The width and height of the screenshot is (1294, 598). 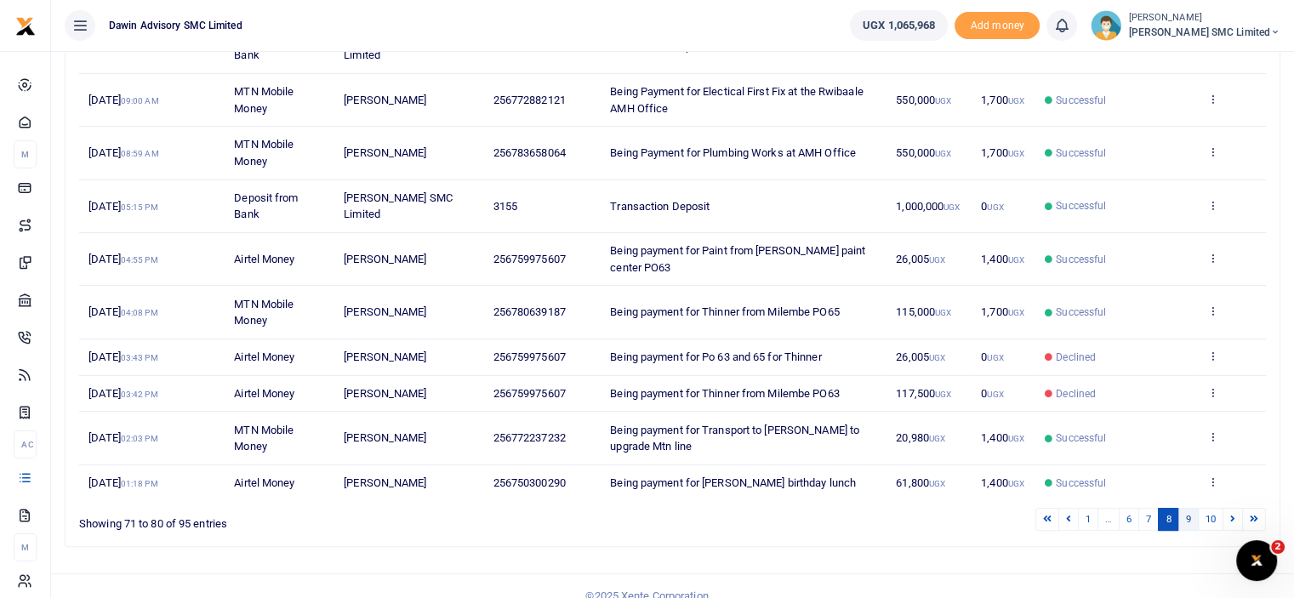 What do you see at coordinates (1187, 519) in the screenshot?
I see `a: 9` at bounding box center [1187, 519].